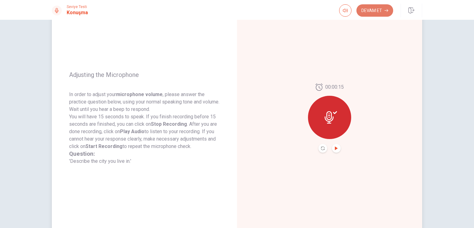  I want to click on span: Adjusting the Microphone, so click(144, 75).